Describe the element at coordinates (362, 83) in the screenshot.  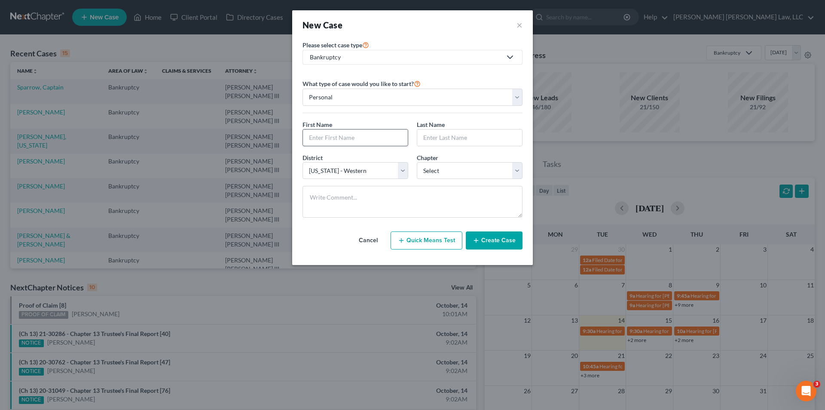
I see `label: What type of case would you like to start?` at that location.